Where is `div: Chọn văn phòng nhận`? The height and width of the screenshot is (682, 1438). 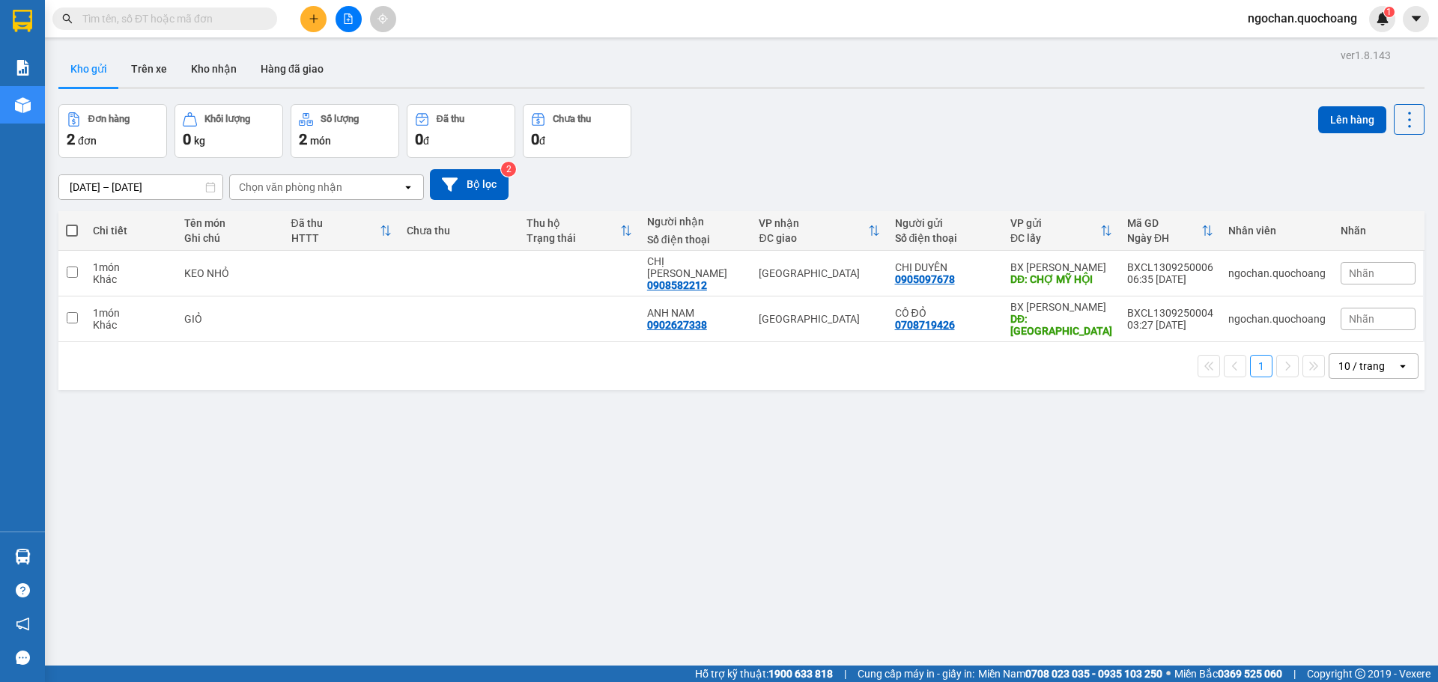
div: Chọn văn phòng nhận is located at coordinates (291, 187).